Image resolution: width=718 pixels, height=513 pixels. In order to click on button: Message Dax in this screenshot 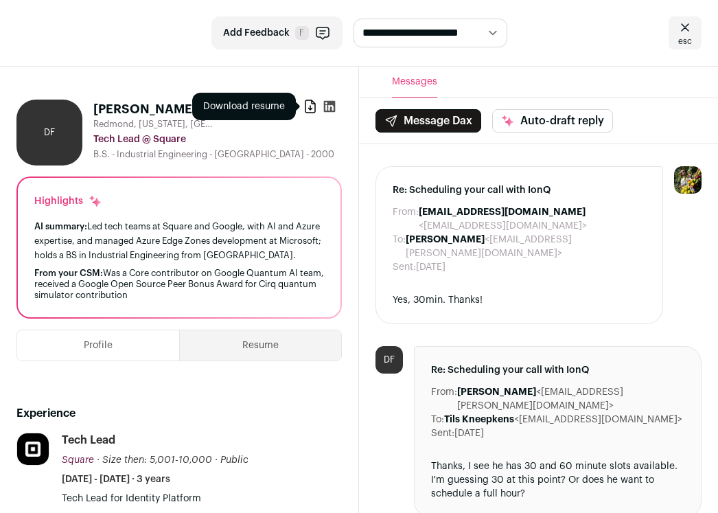, I will do `click(428, 121)`.